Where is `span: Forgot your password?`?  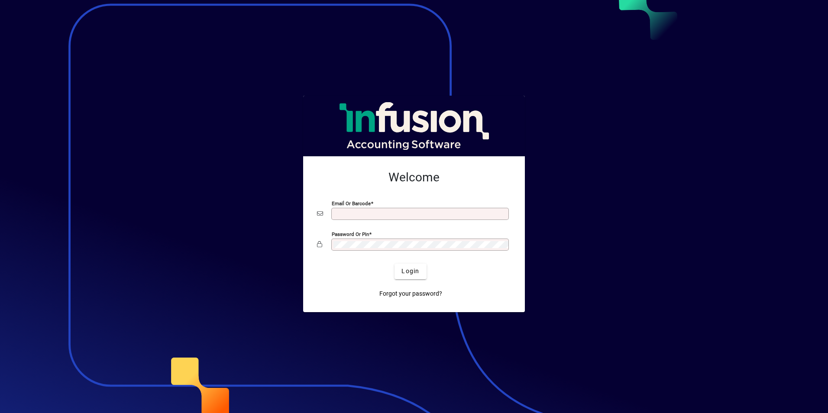 span: Forgot your password? is located at coordinates (411, 294).